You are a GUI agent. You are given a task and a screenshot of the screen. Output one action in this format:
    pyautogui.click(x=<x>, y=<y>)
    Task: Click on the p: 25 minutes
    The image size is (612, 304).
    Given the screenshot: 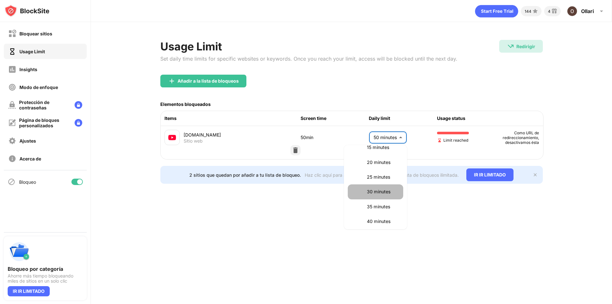 What is the action you would take?
    pyautogui.click(x=383, y=177)
    